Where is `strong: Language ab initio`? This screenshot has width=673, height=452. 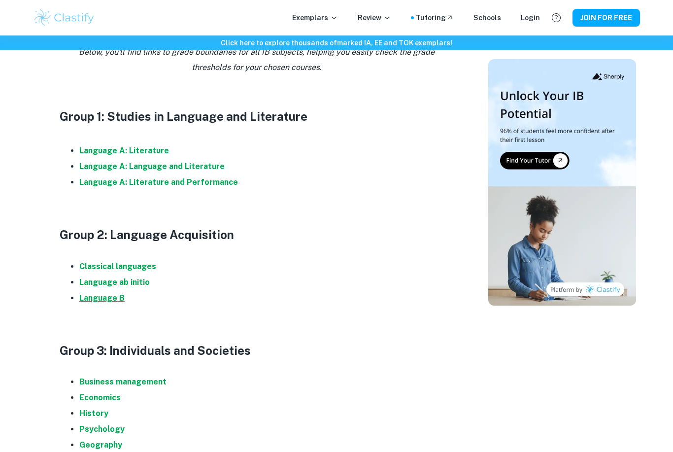 strong: Language ab initio is located at coordinates (114, 282).